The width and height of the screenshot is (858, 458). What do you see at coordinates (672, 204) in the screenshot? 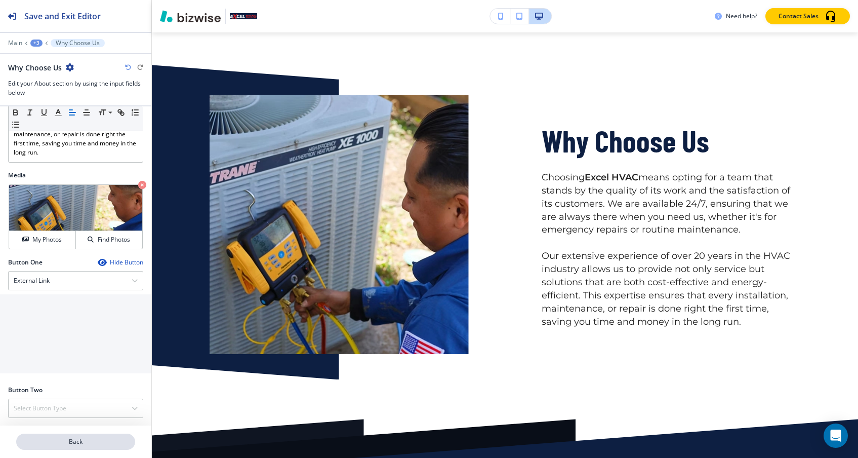
I see `p: Choosing means opting for a team that stands by the quality of its work and the satisfaction of i...` at bounding box center [672, 204].